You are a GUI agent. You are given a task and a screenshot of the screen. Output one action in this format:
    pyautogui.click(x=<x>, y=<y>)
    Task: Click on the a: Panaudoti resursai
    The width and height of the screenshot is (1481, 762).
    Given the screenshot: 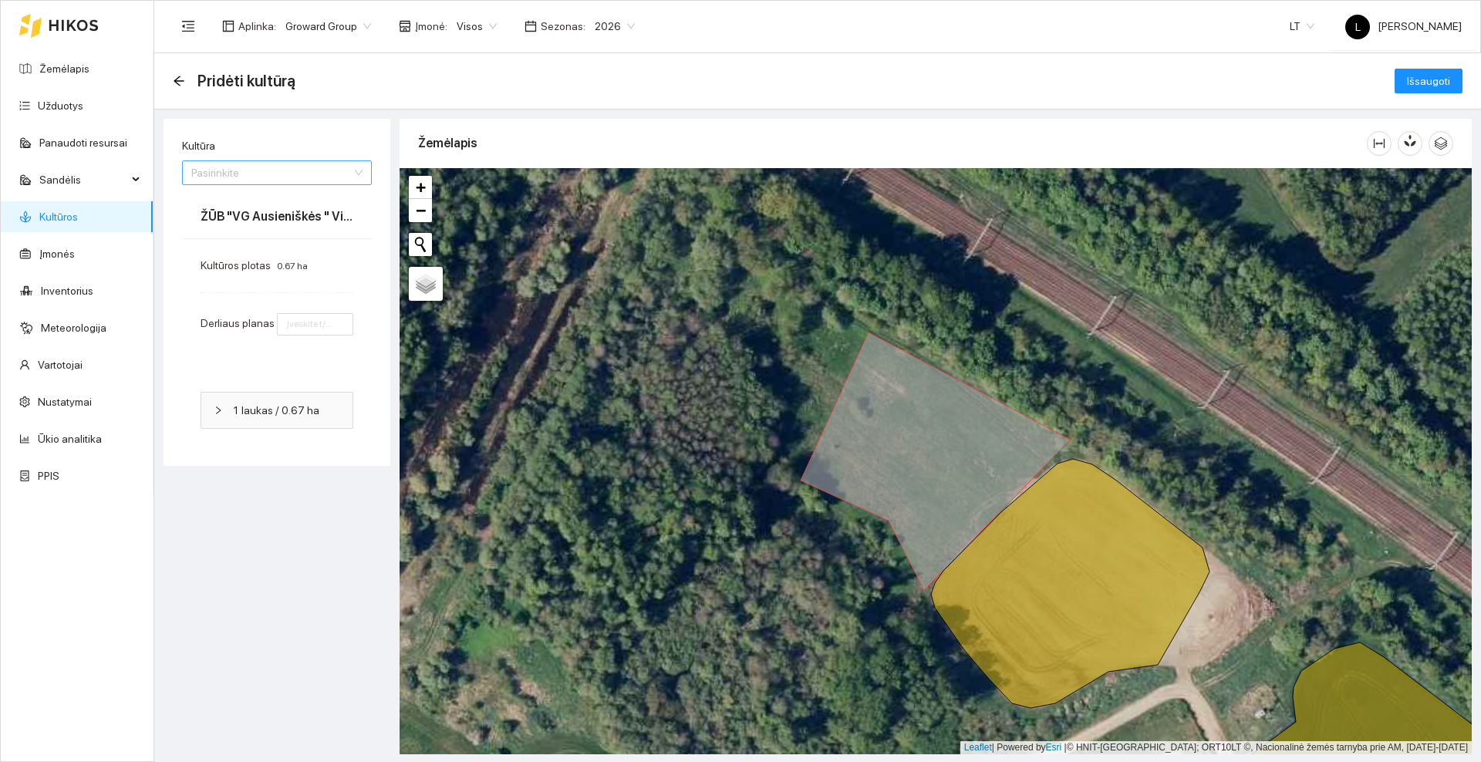 What is the action you would take?
    pyautogui.click(x=83, y=143)
    